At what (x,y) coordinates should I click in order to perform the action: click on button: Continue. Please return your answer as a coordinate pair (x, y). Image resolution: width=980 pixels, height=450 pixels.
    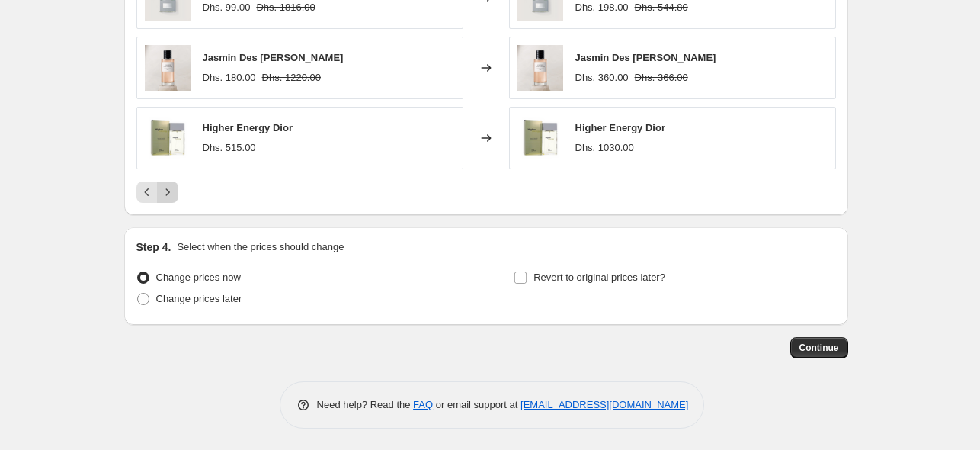
    Looking at the image, I should click on (820, 348).